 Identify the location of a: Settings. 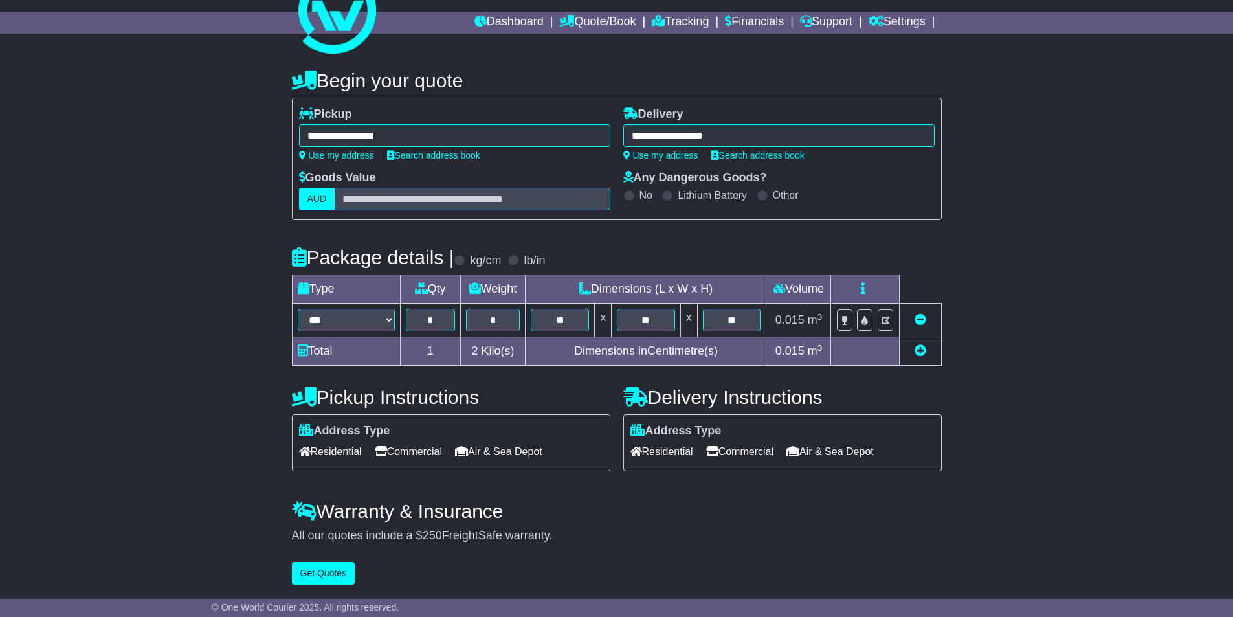
(897, 23).